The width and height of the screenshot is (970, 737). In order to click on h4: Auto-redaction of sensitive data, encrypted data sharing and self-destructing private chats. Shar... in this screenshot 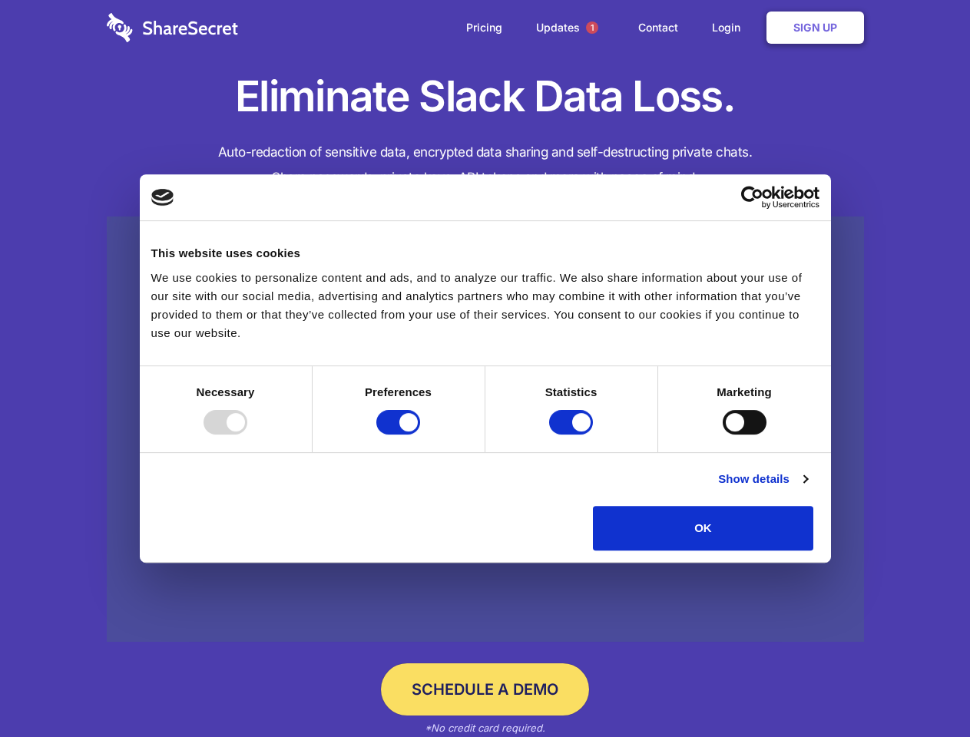, I will do `click(485, 165)`.